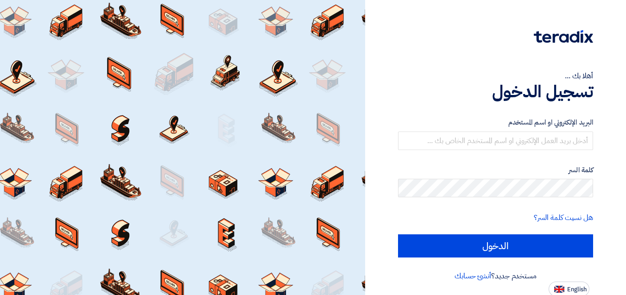  What do you see at coordinates (576, 289) in the screenshot?
I see `span: English` at bounding box center [576, 289].